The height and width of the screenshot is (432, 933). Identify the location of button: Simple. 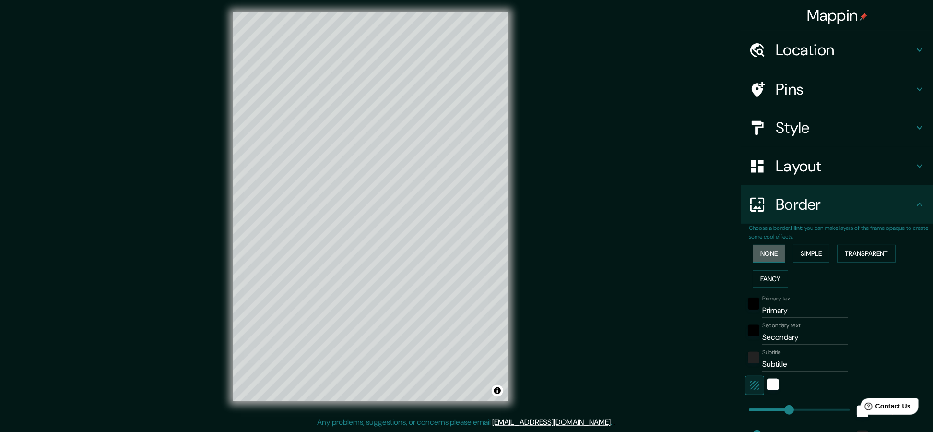
(811, 253).